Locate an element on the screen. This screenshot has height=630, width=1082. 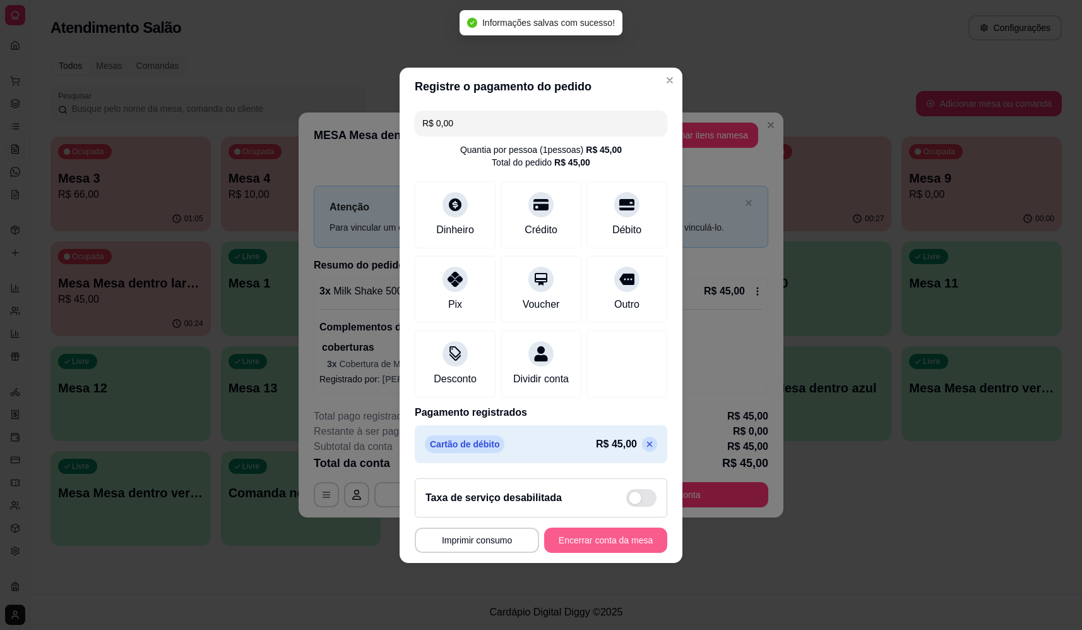
div: Débito is located at coordinates (627, 230).